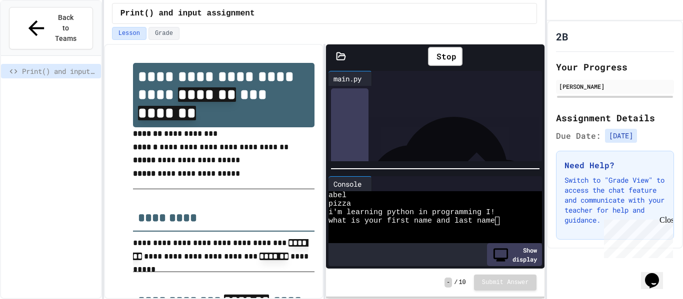 The width and height of the screenshot is (683, 299). I want to click on span: pizza, so click(339, 204).